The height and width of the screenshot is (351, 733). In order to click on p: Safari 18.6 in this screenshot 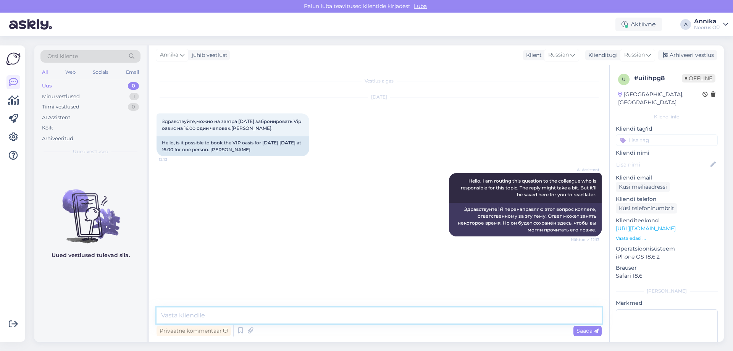, I will do `click(667, 276)`.